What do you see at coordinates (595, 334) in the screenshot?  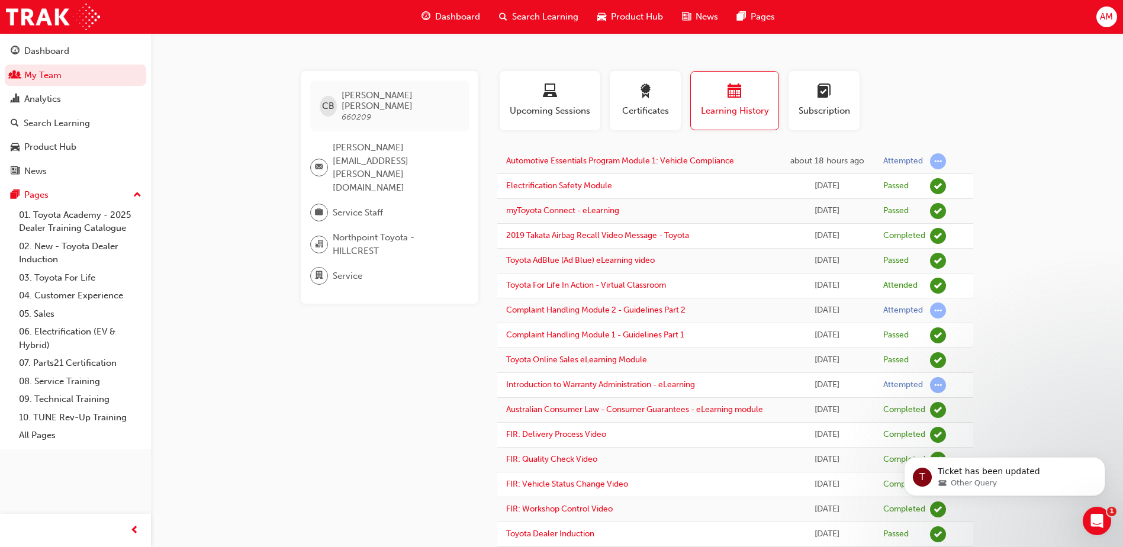 I see `a: Complaint Handling Module 1 - Guidelines Part 1` at bounding box center [595, 334].